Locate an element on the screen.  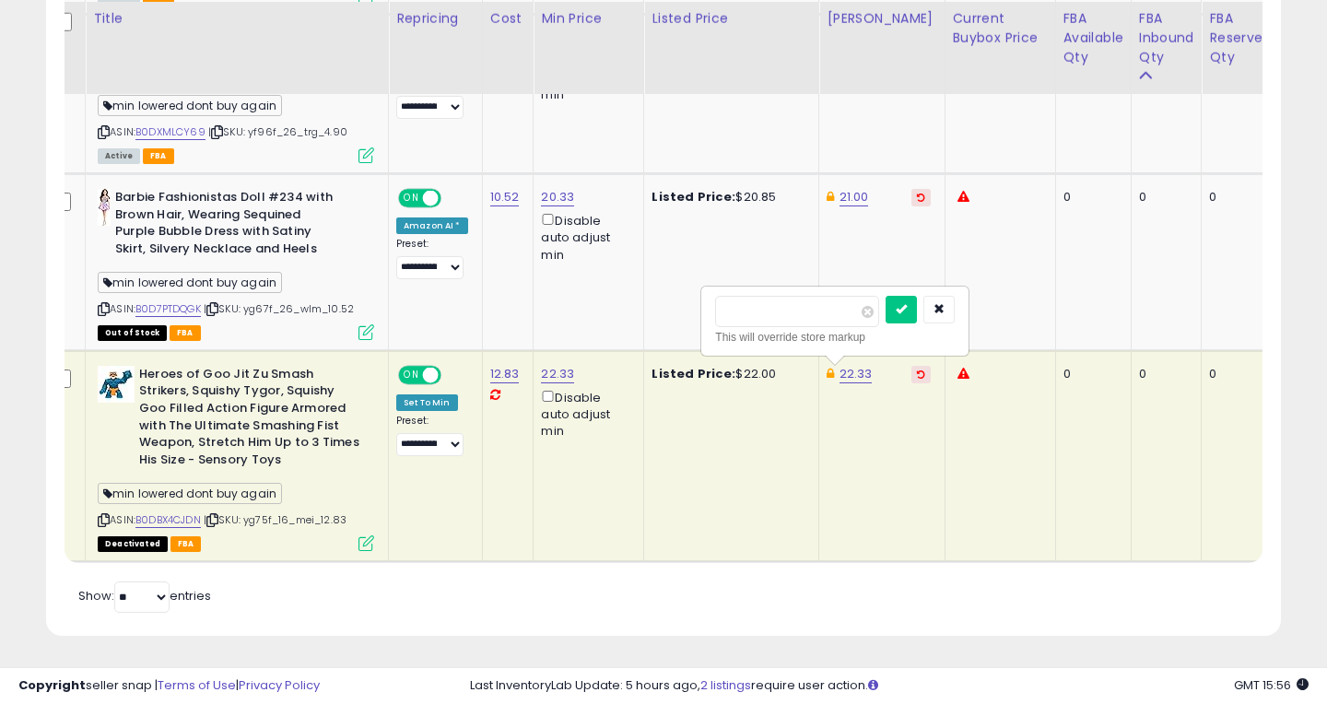
div: Listed Price is located at coordinates (731, 18).